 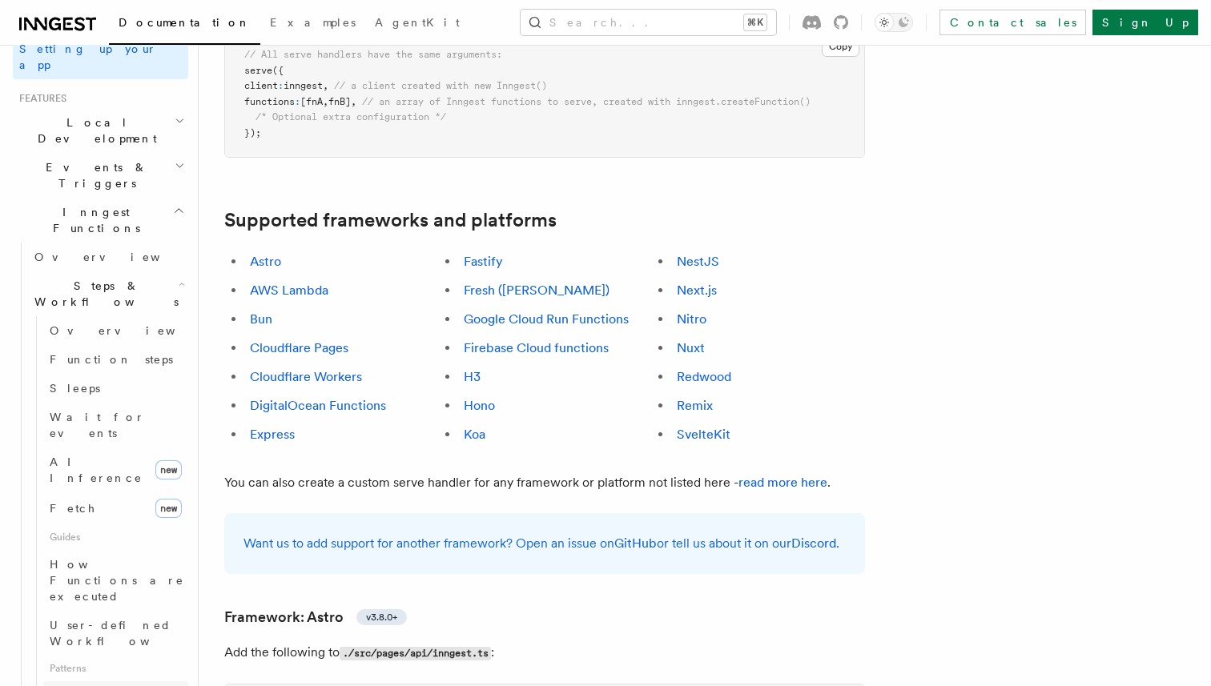 What do you see at coordinates (315, 617) in the screenshot?
I see `a: Framework: Astrov3.8.0+` at bounding box center [315, 617].